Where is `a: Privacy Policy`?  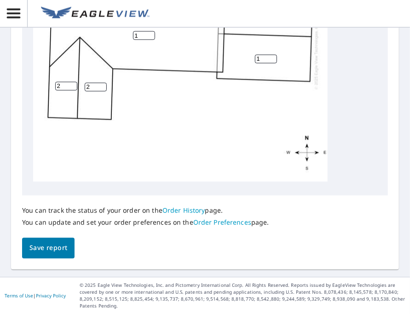
a: Privacy Policy is located at coordinates (51, 296).